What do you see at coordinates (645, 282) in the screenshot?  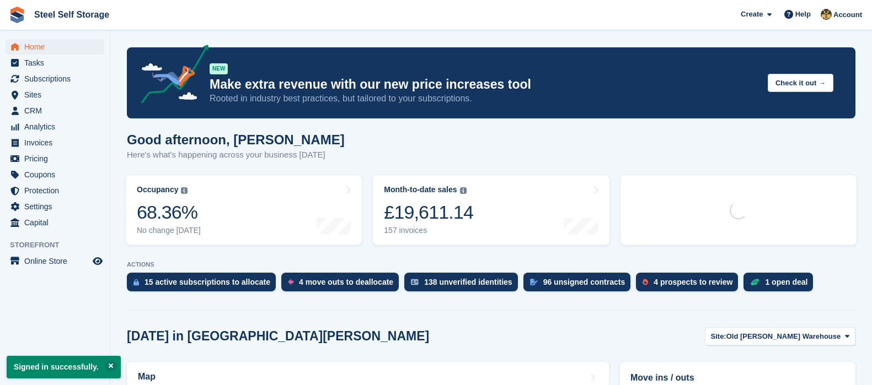 I see `img: prospect-51fa495bee0391a8d652442698ab0144808aea92771e9ea1ae160a38d050c398.svg` at bounding box center [645, 282].